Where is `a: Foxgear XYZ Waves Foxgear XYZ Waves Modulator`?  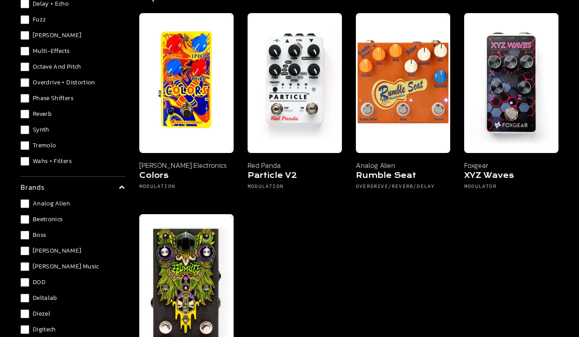
a: Foxgear XYZ Waves Foxgear XYZ Waves Modulator is located at coordinates (512, 107).